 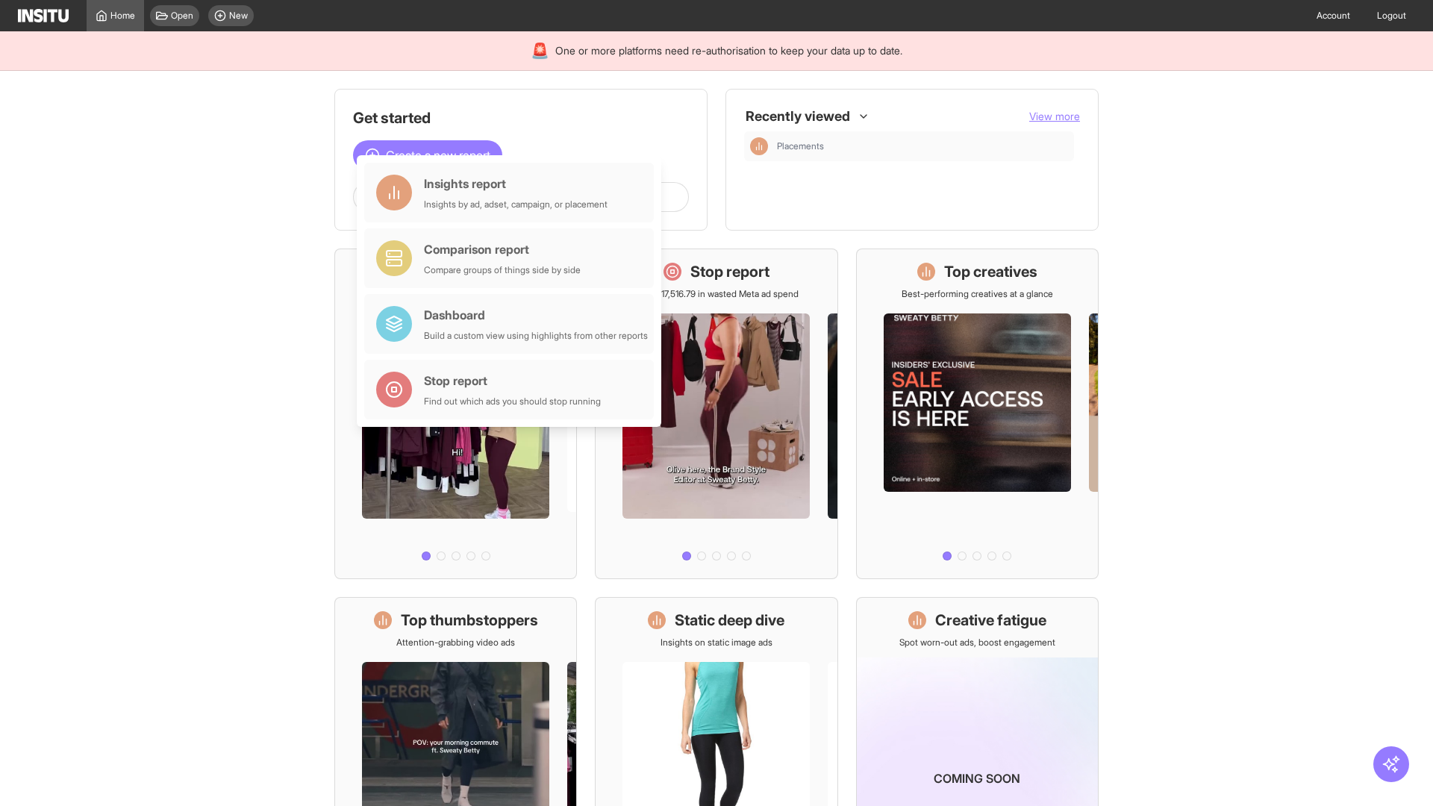 What do you see at coordinates (716, 413) in the screenshot?
I see `a: Stop reportSave £17,516.79 in wasted Meta ad spend` at bounding box center [716, 413].